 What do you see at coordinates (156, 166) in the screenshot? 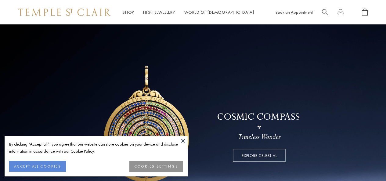
I see `button: COOKIES SETTINGS` at bounding box center [156, 166].